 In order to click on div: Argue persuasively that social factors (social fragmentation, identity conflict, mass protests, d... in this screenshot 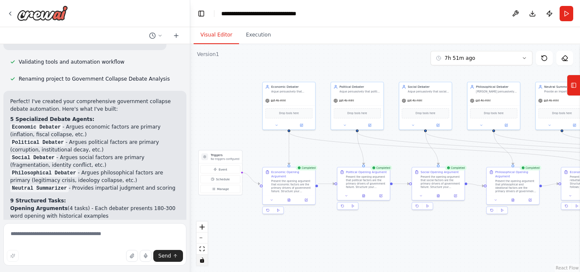, I will do `click(428, 92)`.